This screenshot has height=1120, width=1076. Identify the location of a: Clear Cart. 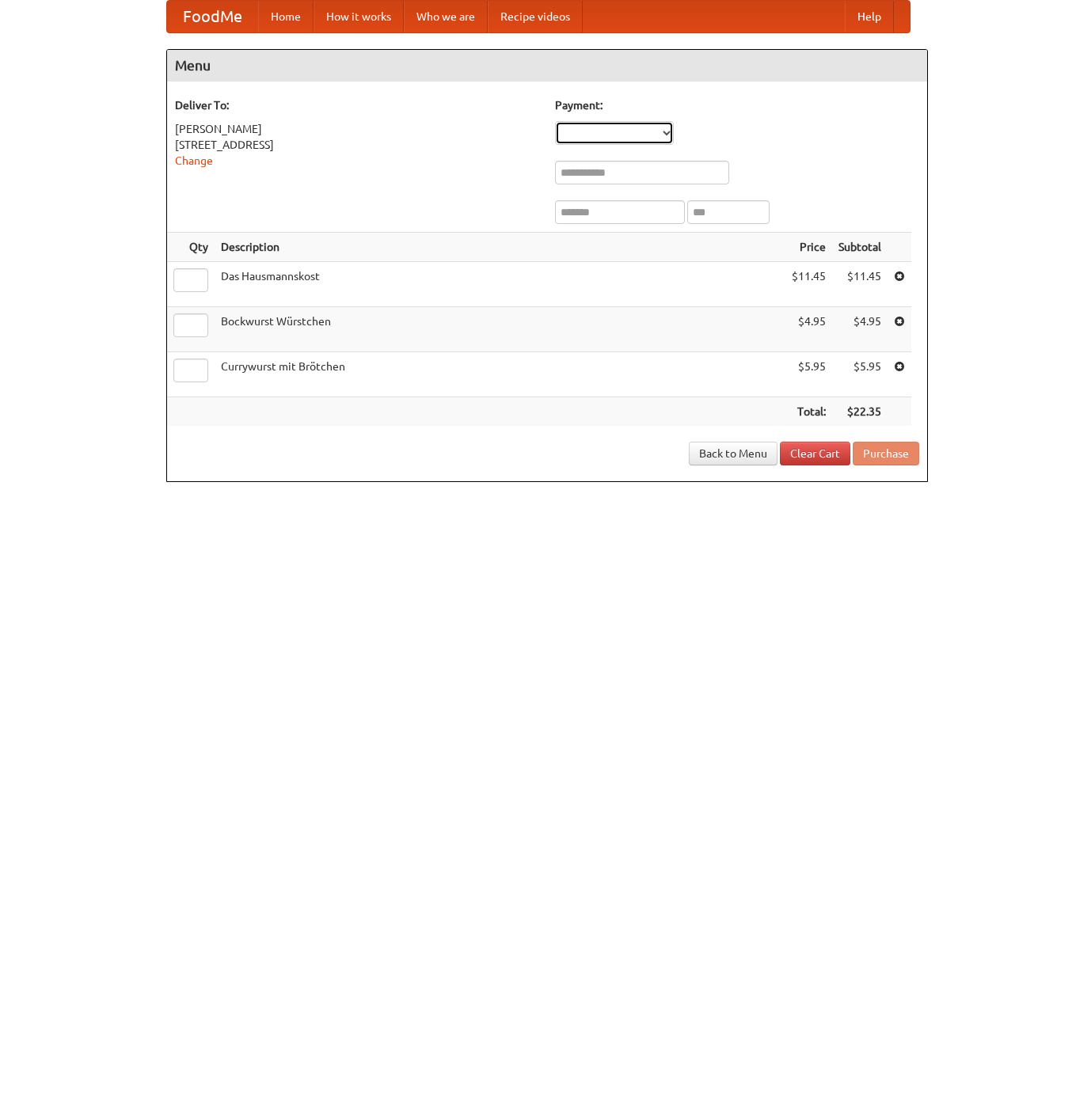
(815, 454).